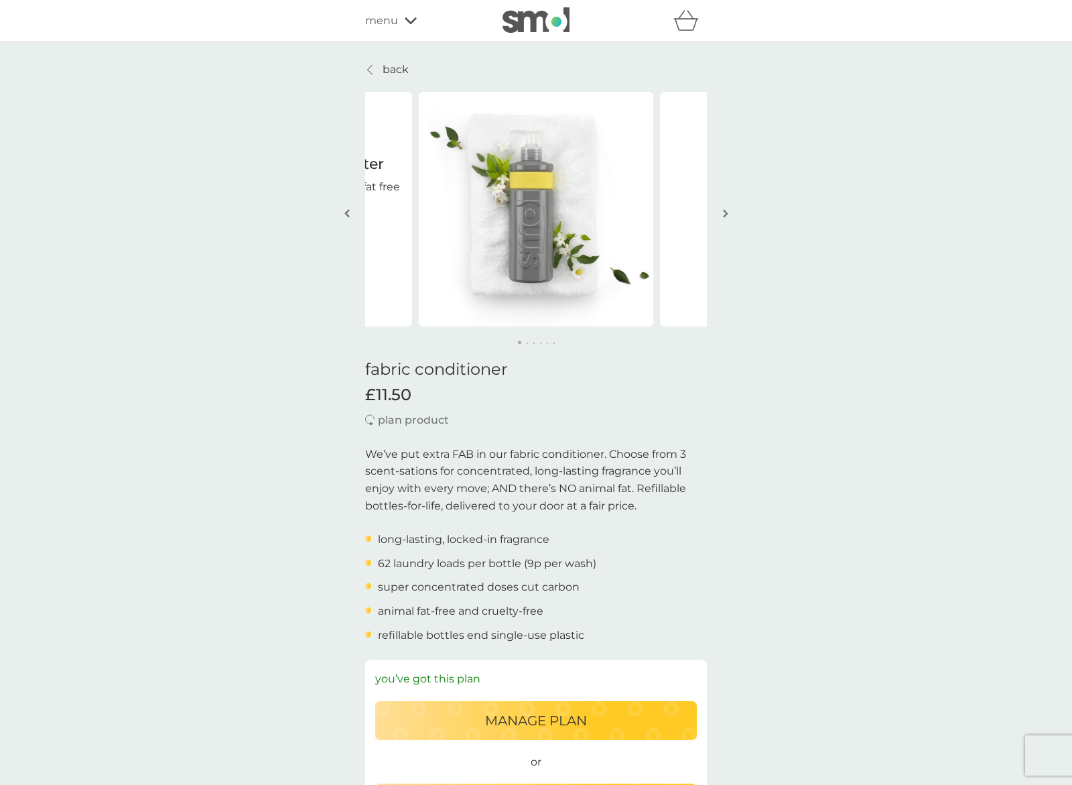 Image resolution: width=1072 pixels, height=785 pixels. Describe the element at coordinates (690, 21) in the screenshot. I see `div: basket` at that location.